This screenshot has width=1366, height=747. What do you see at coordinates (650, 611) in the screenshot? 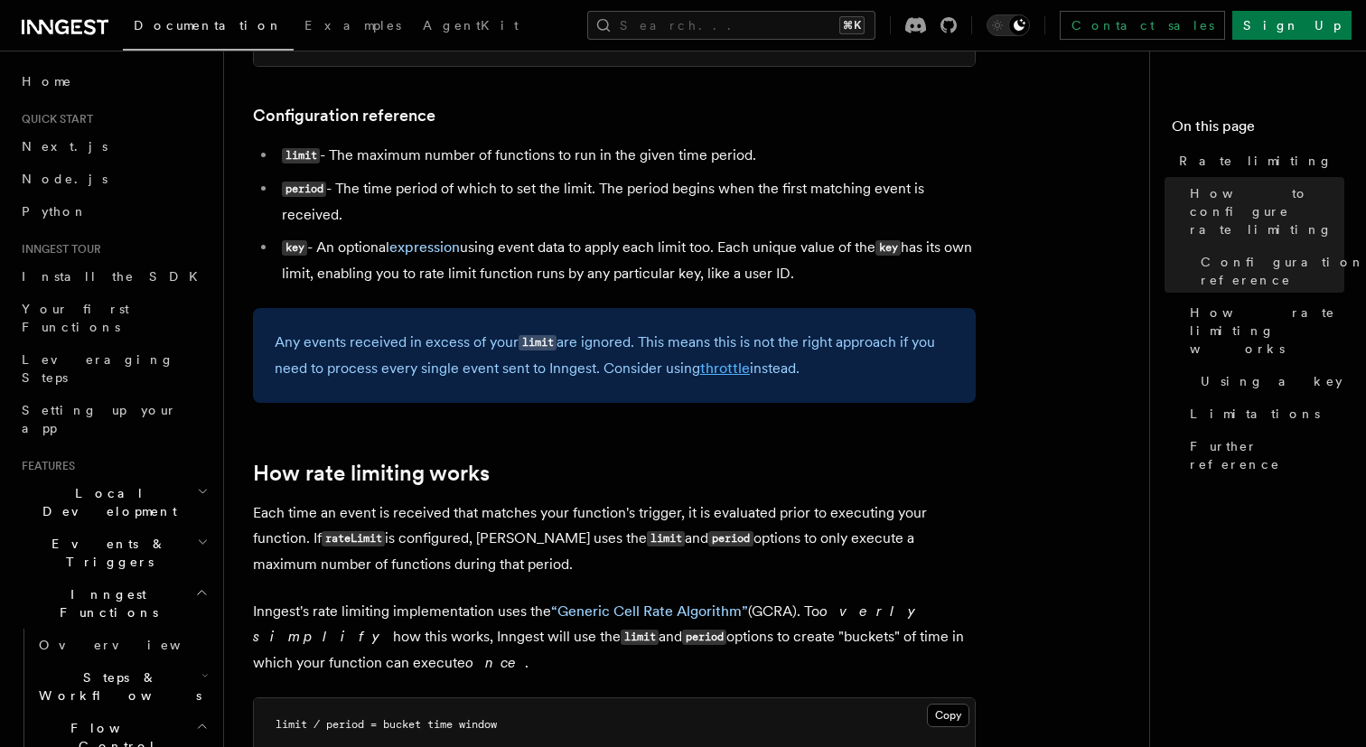
I see `a: “Generic Cell Rate Algorithm”` at bounding box center [650, 611].